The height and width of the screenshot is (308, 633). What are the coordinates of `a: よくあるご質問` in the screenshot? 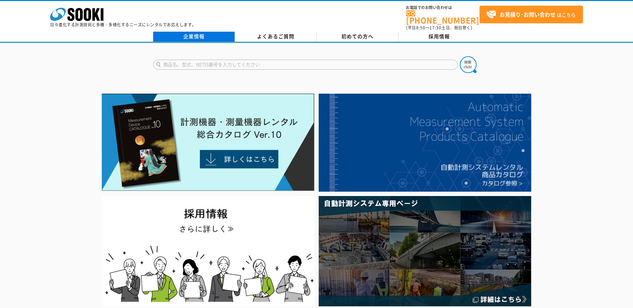 It's located at (276, 37).